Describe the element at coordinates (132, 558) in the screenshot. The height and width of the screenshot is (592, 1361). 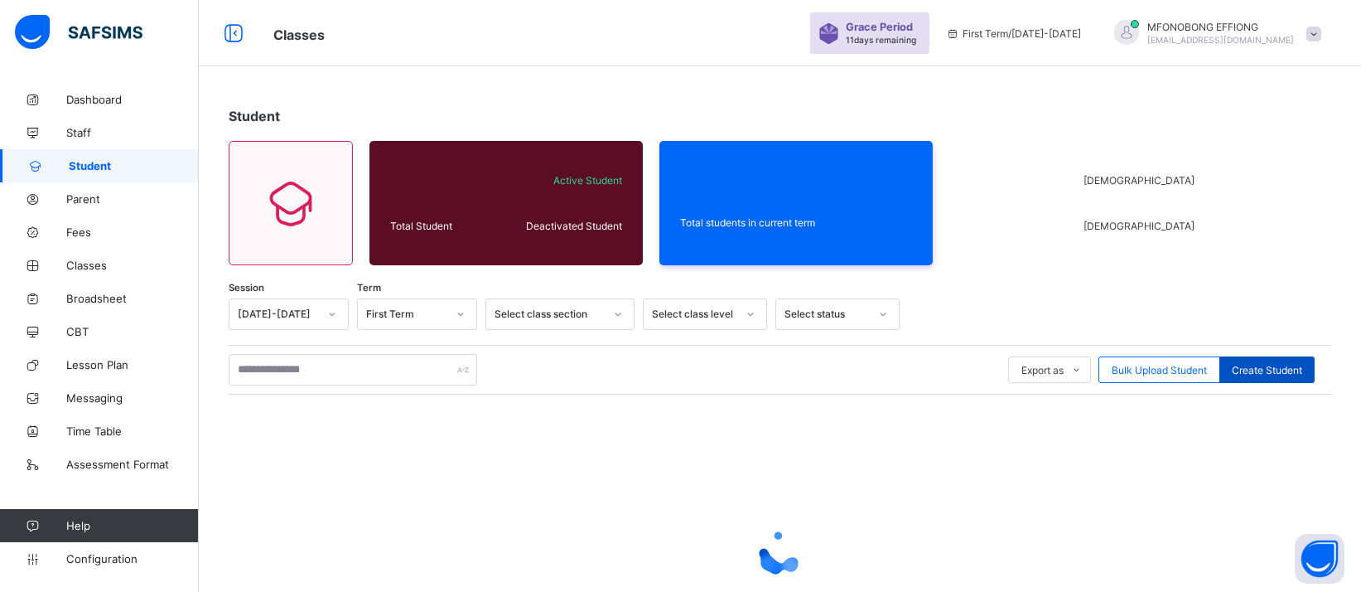
I see `span: Configuration` at that location.